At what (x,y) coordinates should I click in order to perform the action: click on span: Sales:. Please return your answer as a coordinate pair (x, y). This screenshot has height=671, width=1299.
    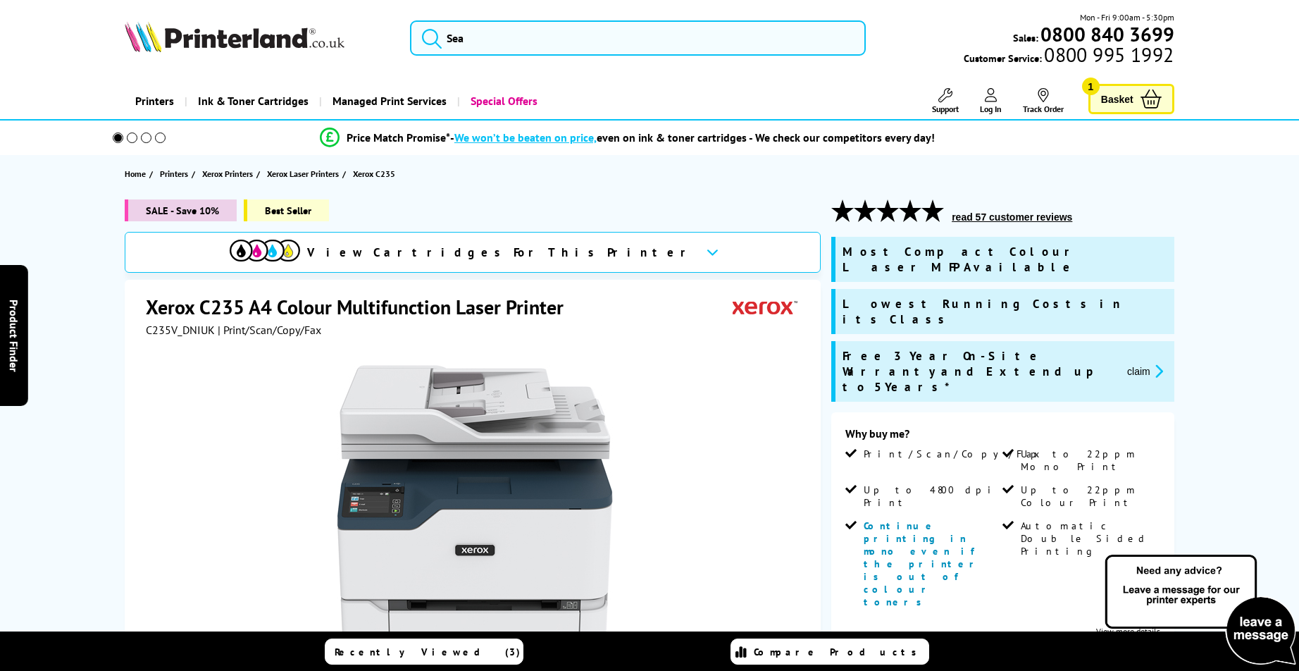
    Looking at the image, I should click on (1026, 37).